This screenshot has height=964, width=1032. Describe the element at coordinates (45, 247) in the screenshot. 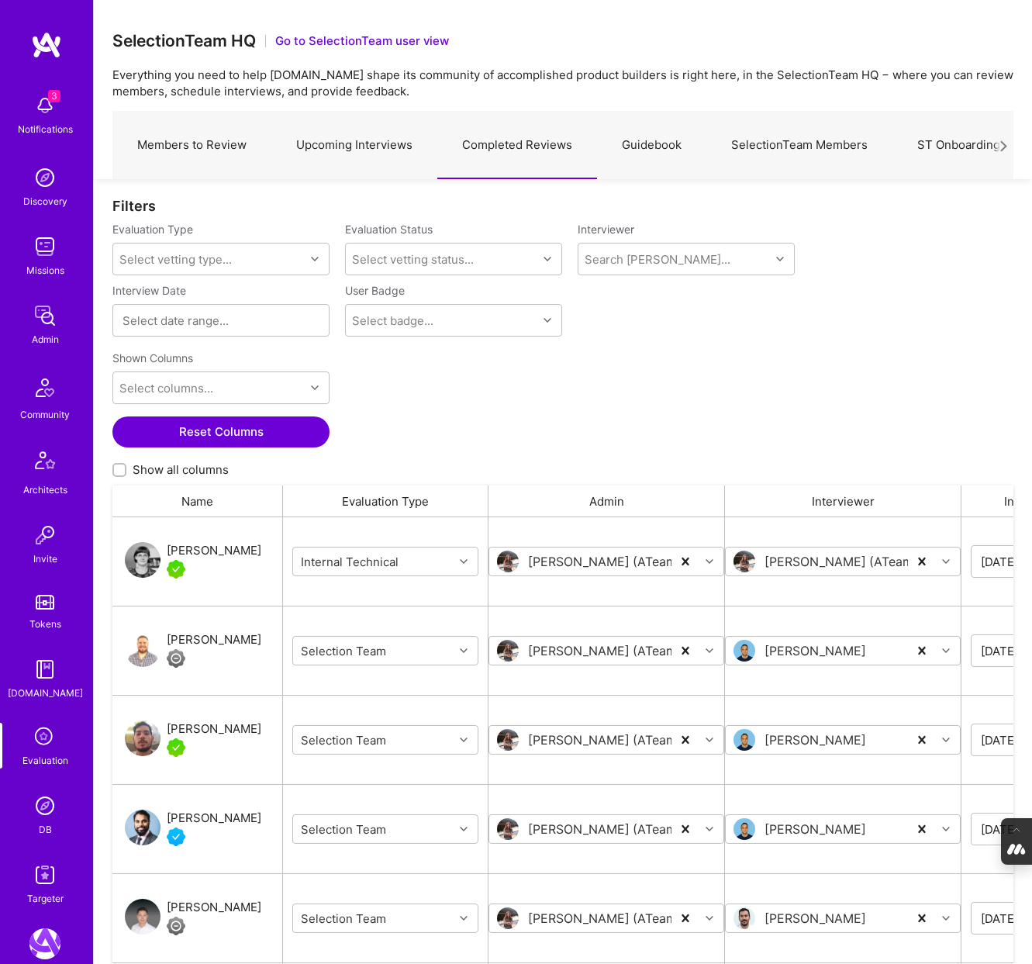

I see `img: teamwork` at that location.